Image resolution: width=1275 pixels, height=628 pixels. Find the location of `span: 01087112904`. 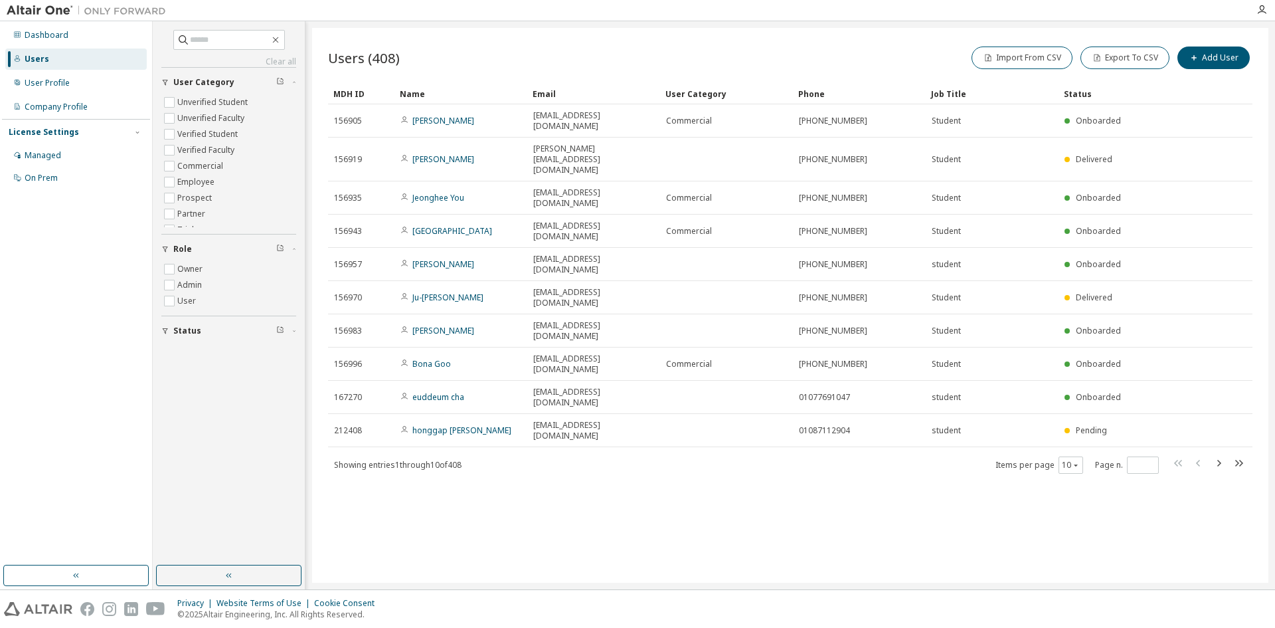

span: 01087112904 is located at coordinates (824, 430).